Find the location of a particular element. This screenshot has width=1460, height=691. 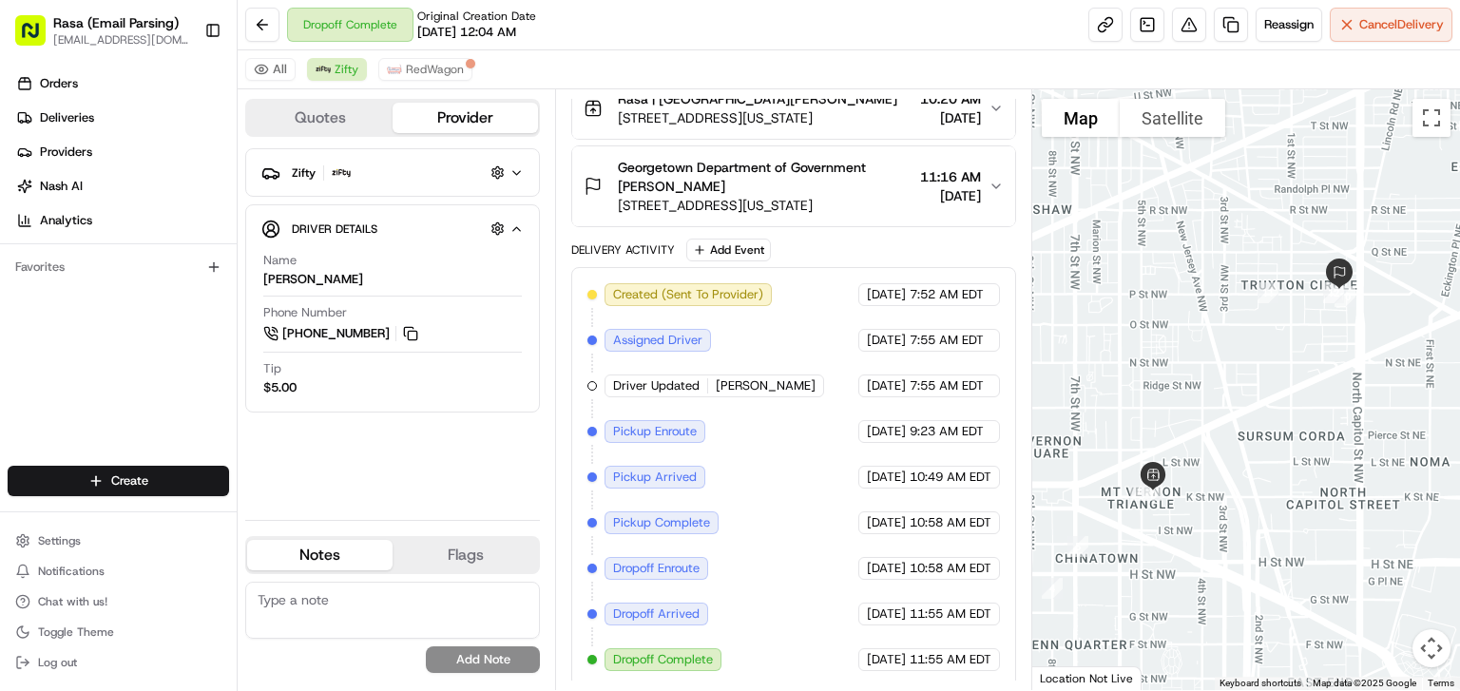

img: Liam S. is located at coordinates (34, 291).